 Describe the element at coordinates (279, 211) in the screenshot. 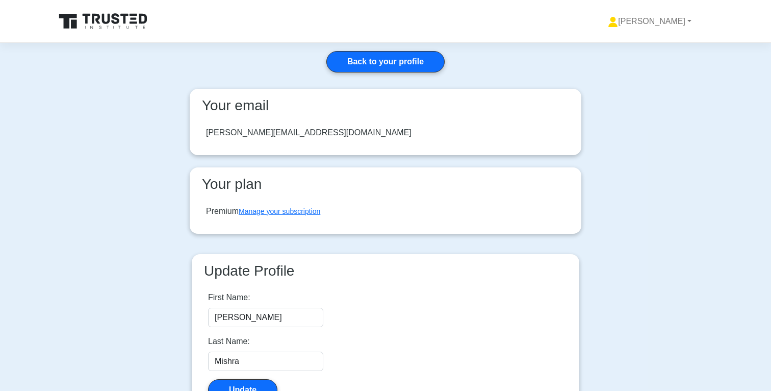

I see `a: Manage your subscription` at that location.